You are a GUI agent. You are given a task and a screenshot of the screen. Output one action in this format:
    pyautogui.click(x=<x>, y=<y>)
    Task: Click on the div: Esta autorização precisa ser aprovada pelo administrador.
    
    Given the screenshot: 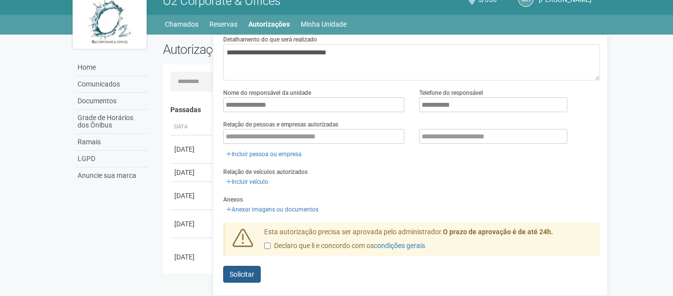 What is the action you would take?
    pyautogui.click(x=429, y=241)
    